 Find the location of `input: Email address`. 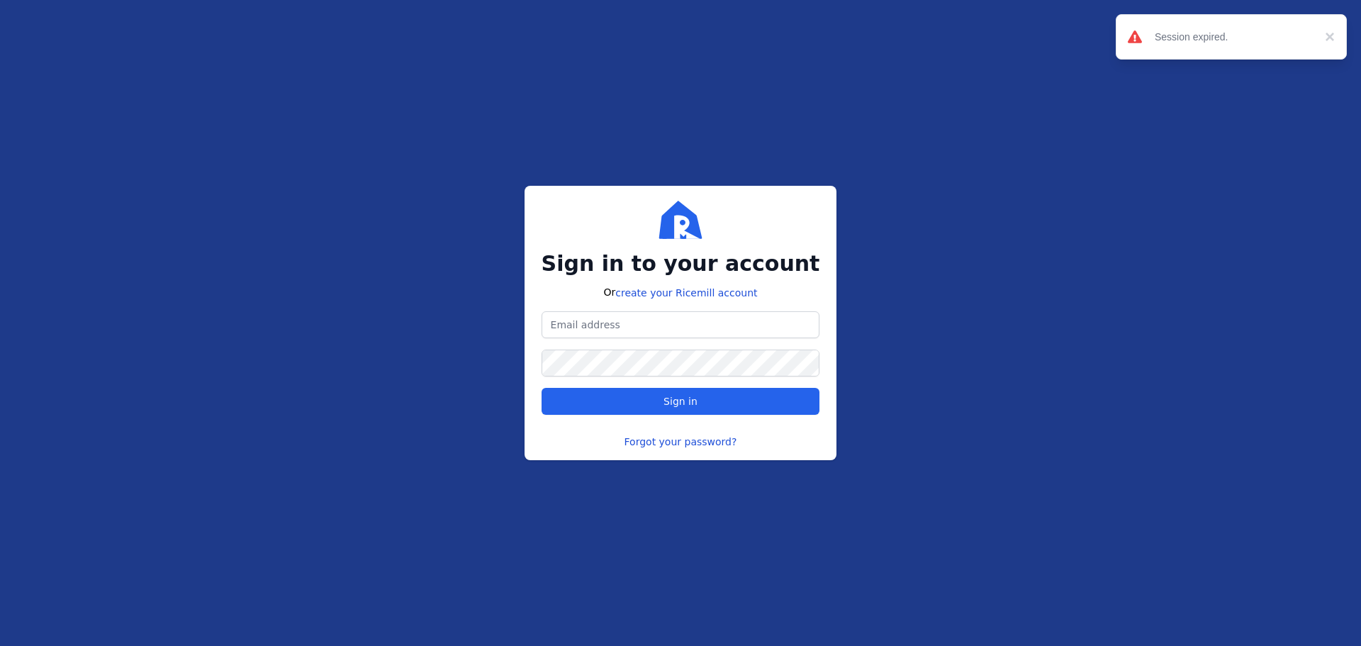

input: Email address is located at coordinates (681, 325).